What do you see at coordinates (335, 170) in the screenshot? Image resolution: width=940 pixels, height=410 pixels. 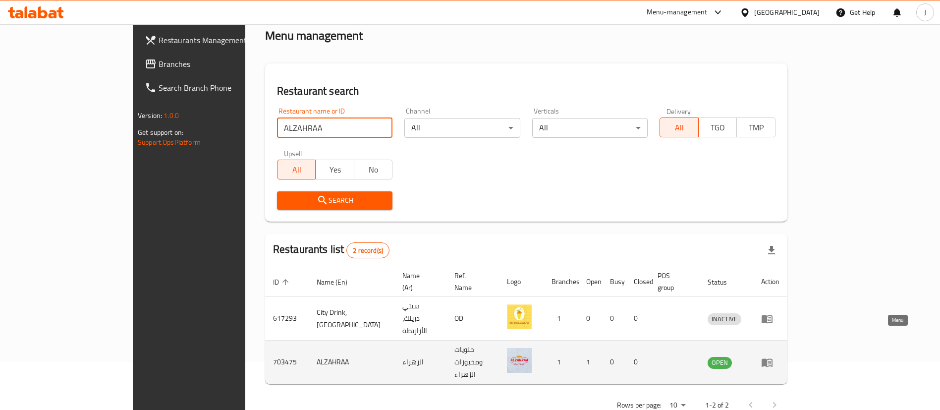 I see `span: Yes` at bounding box center [335, 170].